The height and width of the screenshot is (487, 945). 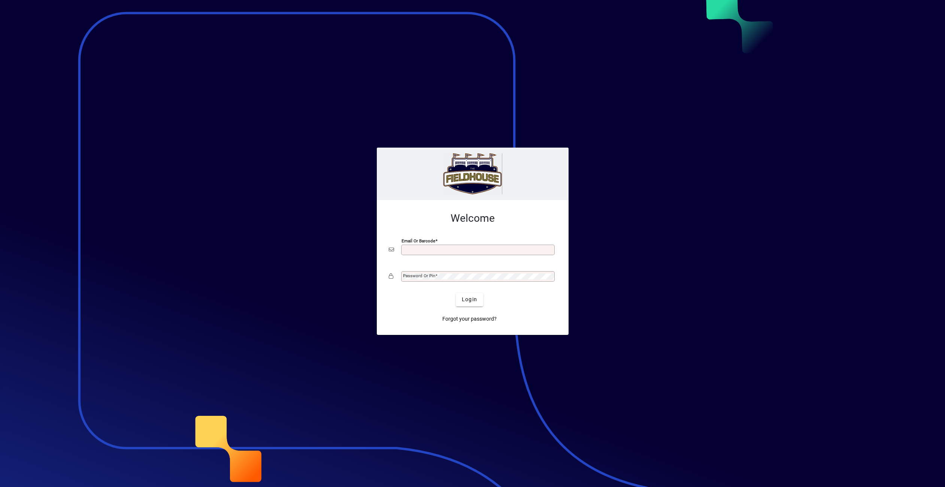 What do you see at coordinates (469, 319) in the screenshot?
I see `span: Forgot your password?` at bounding box center [469, 319].